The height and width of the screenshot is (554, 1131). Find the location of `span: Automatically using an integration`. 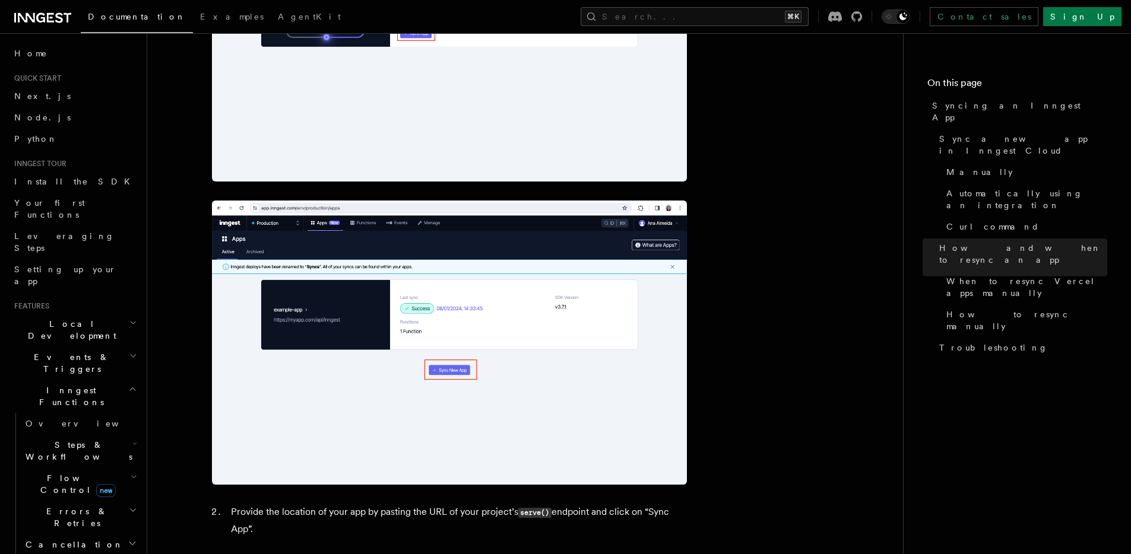

span: Automatically using an integration is located at coordinates (1026, 199).